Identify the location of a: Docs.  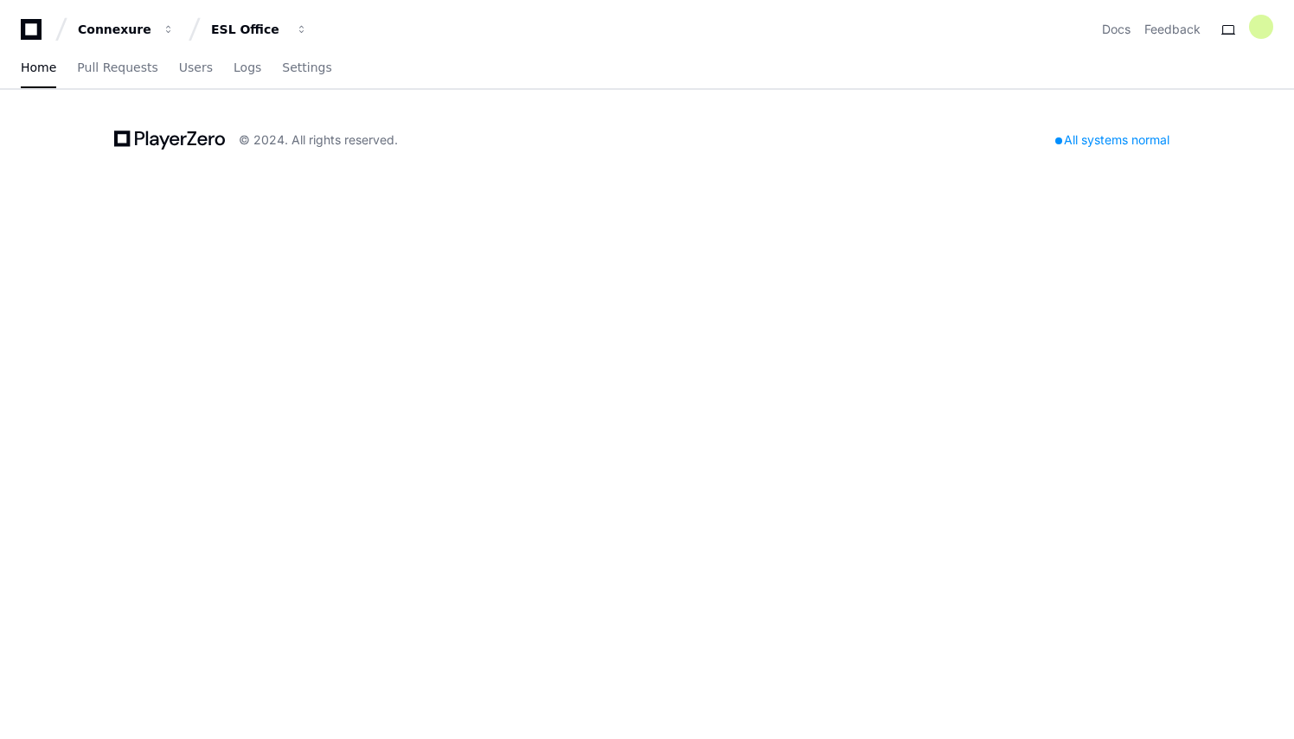
(1116, 29).